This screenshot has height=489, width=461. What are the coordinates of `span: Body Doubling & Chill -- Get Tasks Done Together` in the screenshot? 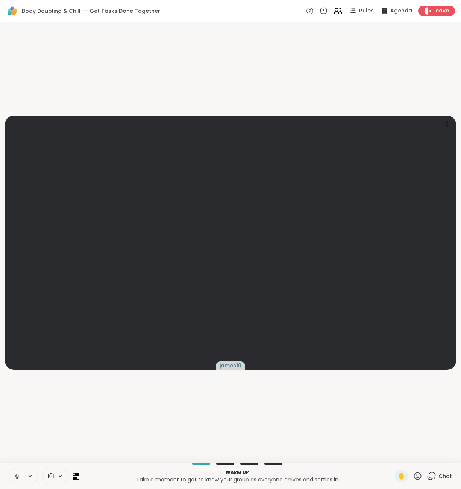 It's located at (91, 11).